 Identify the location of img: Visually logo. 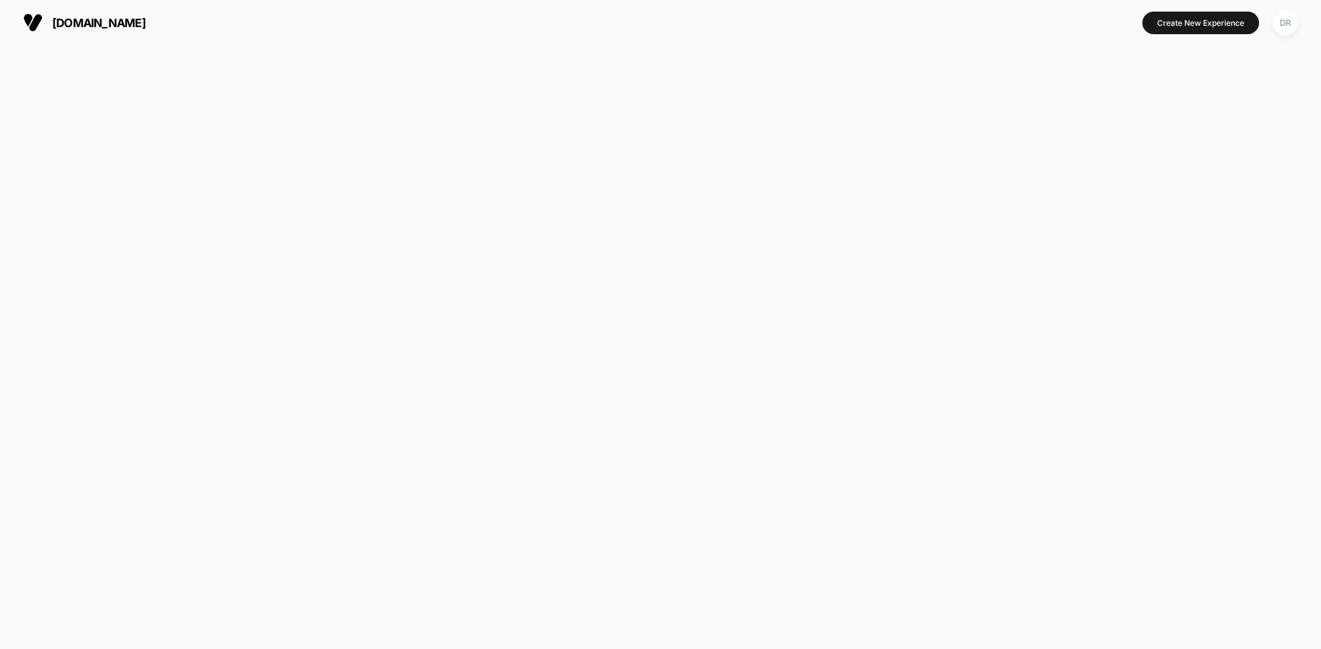
(33, 23).